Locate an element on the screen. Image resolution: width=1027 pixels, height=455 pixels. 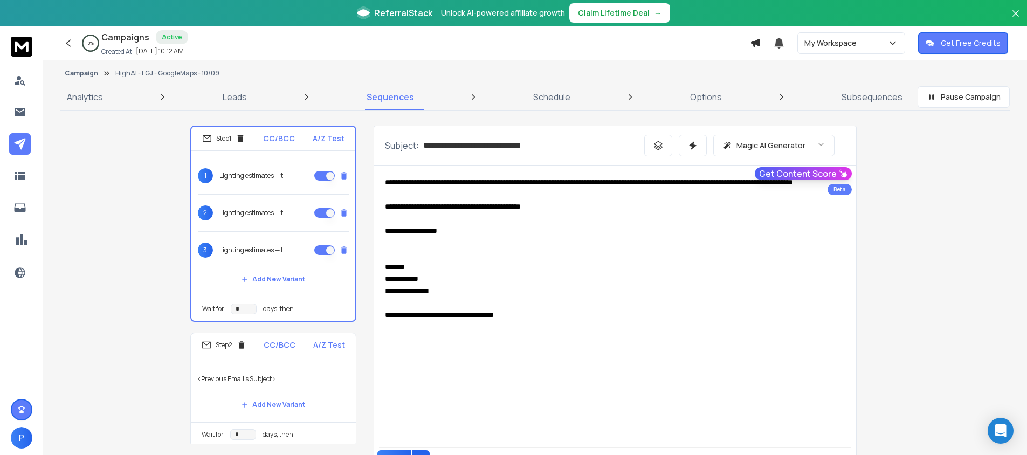
li: Step1CC/BCCA/Z Test1Lighting estimates — thoughts?2Lighting estimates — thoughts?3Lighting estima... is located at coordinates (273, 224).